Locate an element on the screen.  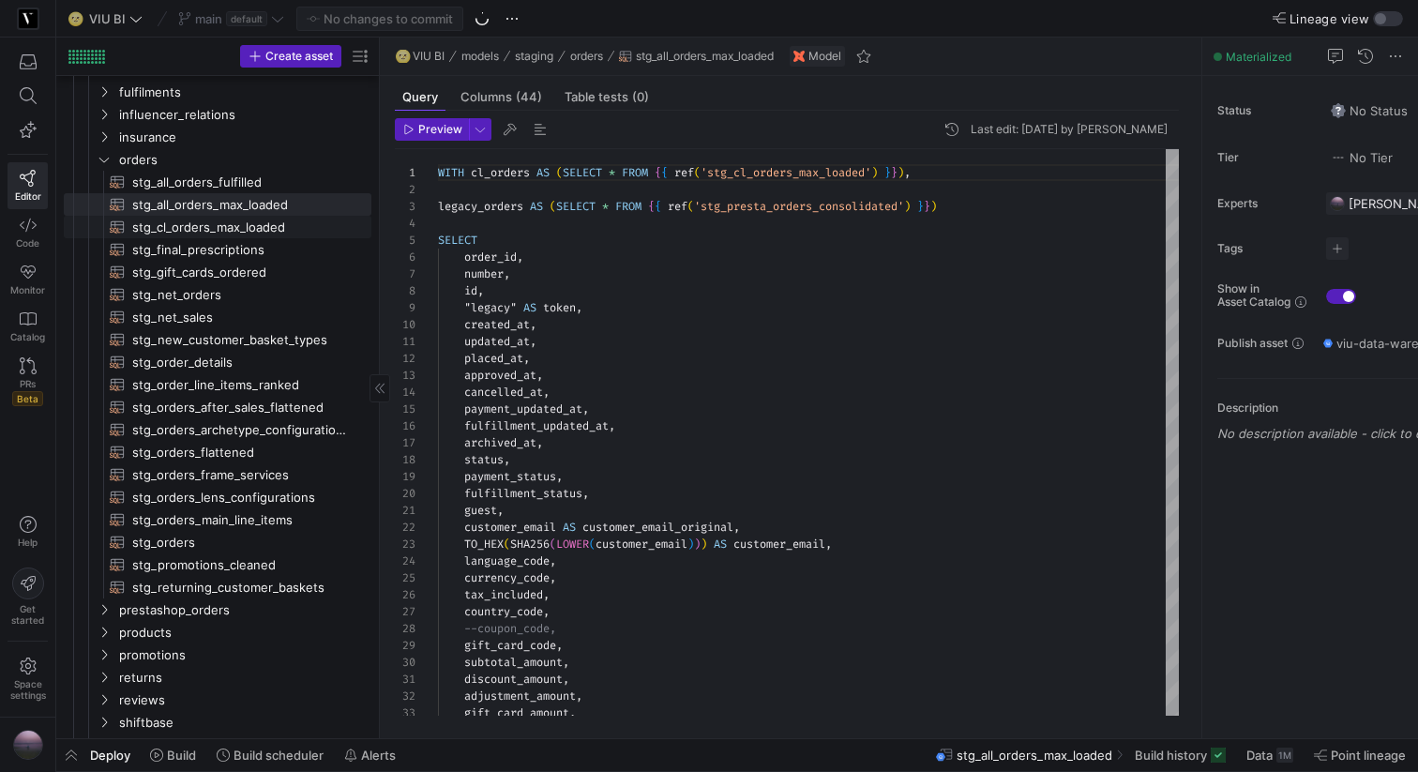
span: stg_final_prescriptions​​​​​​​​​​ is located at coordinates (241, 249).